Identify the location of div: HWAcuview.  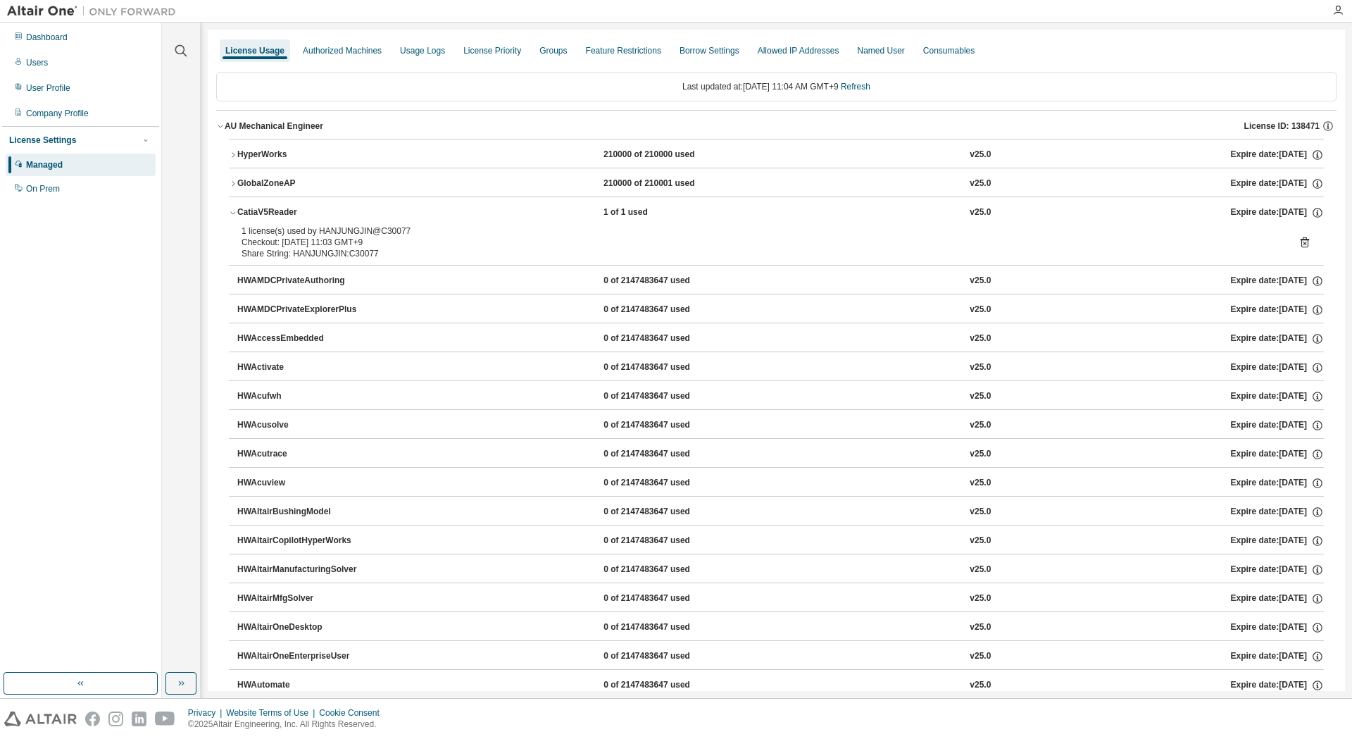
(301, 483).